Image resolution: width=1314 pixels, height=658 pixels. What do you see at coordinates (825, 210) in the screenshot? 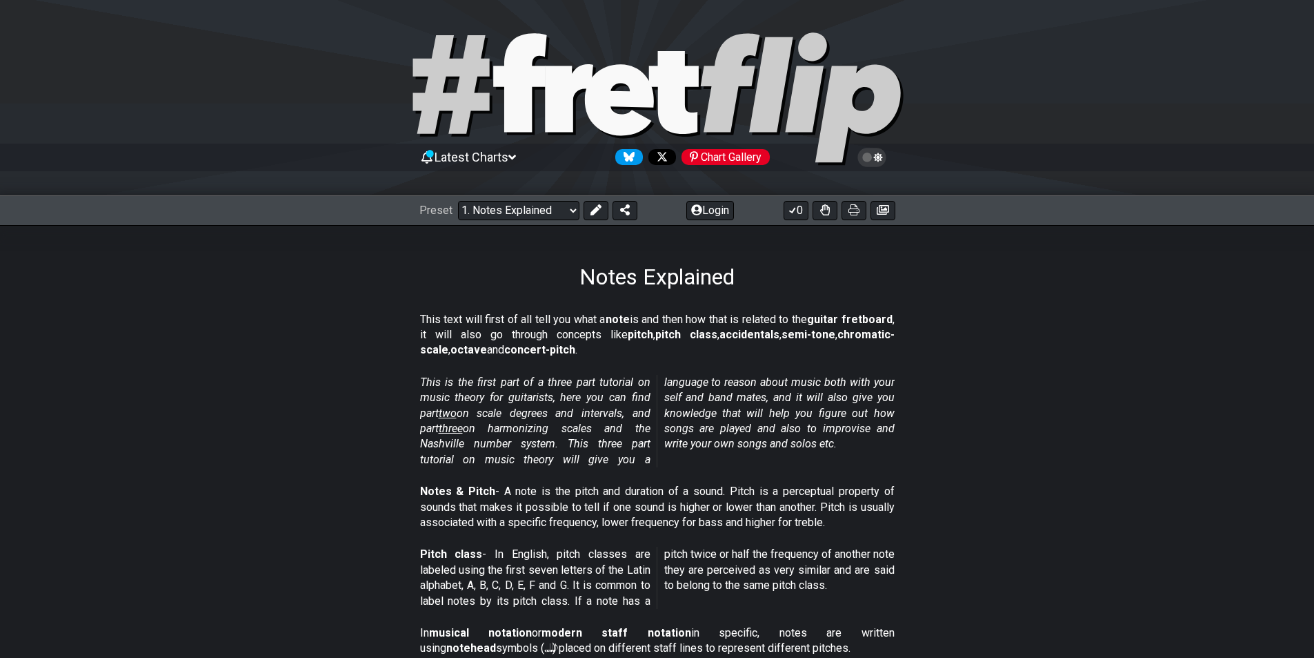
I see `button: Toggle Dexterity for all fretkits` at bounding box center [825, 210].